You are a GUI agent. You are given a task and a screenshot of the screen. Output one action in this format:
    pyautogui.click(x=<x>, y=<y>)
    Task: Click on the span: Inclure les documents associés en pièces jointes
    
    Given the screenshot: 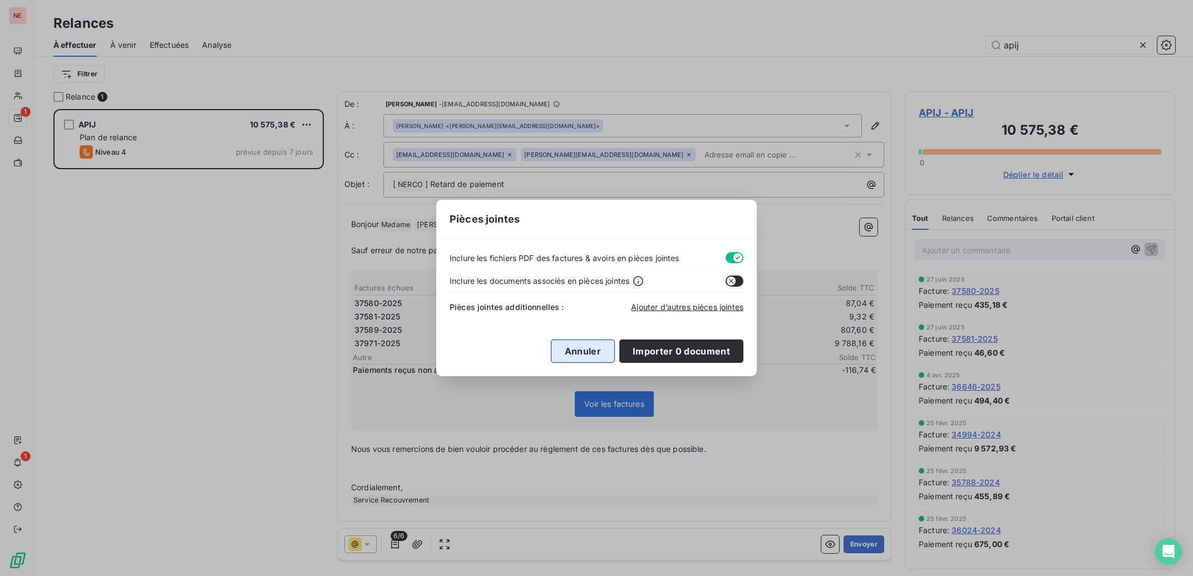 What is the action you would take?
    pyautogui.click(x=539, y=281)
    